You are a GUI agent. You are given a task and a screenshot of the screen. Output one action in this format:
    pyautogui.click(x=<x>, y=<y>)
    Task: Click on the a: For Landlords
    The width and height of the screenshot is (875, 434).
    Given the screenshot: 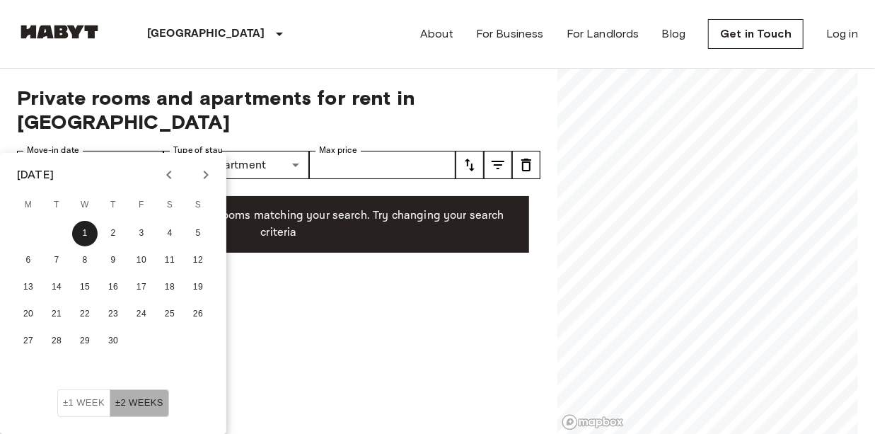 What is the action you would take?
    pyautogui.click(x=603, y=34)
    